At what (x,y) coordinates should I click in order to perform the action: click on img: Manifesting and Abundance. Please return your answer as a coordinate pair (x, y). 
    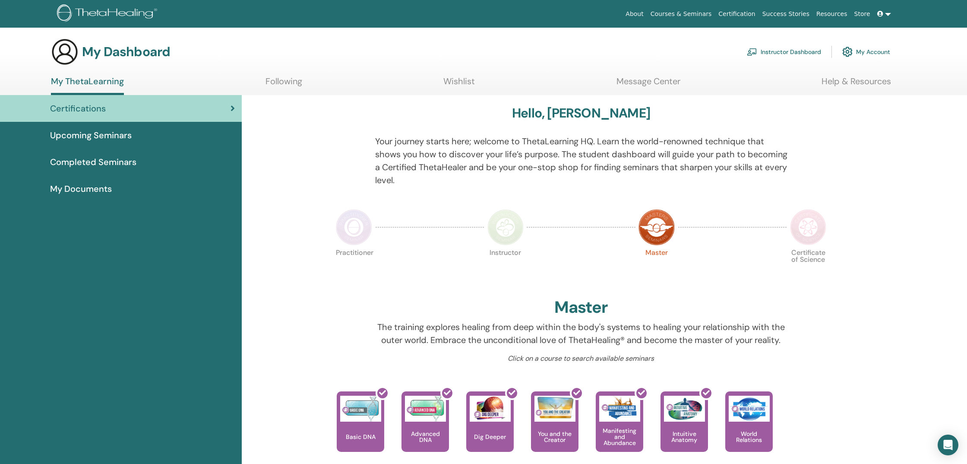
    Looking at the image, I should click on (619, 408).